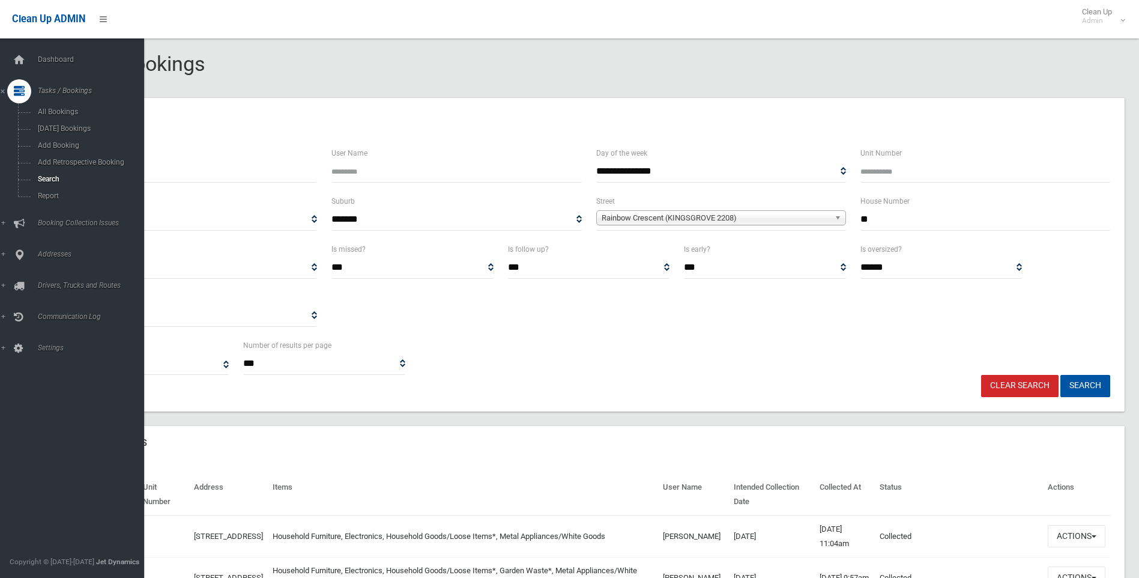 The height and width of the screenshot is (578, 1139). Describe the element at coordinates (605, 201) in the screenshot. I see `label: Street` at that location.